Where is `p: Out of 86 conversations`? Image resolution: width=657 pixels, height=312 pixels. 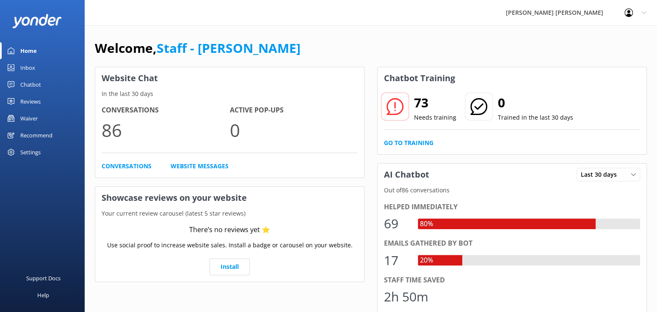
p: Out of 86 conversations is located at coordinates (512, 191).